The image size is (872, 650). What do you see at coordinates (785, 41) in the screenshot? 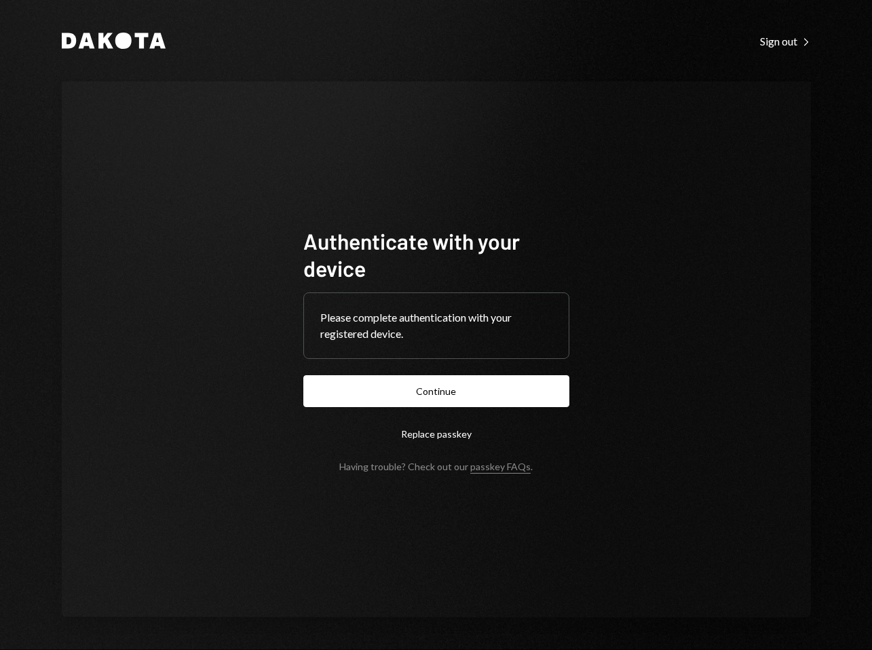
I see `div: Sign out` at bounding box center [785, 41].